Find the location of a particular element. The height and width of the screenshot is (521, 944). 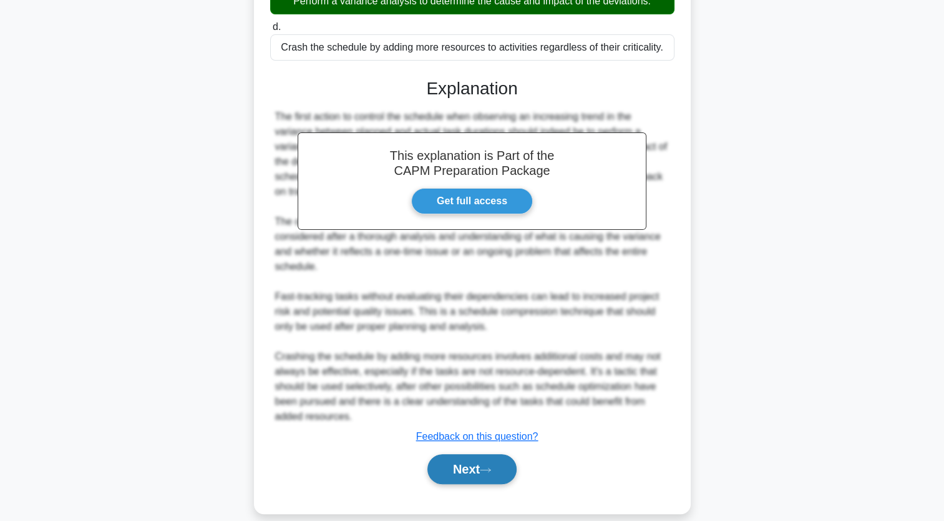

div: Crash the schedule by adding more resources to activities regardless of their criticality. is located at coordinates (473, 47).